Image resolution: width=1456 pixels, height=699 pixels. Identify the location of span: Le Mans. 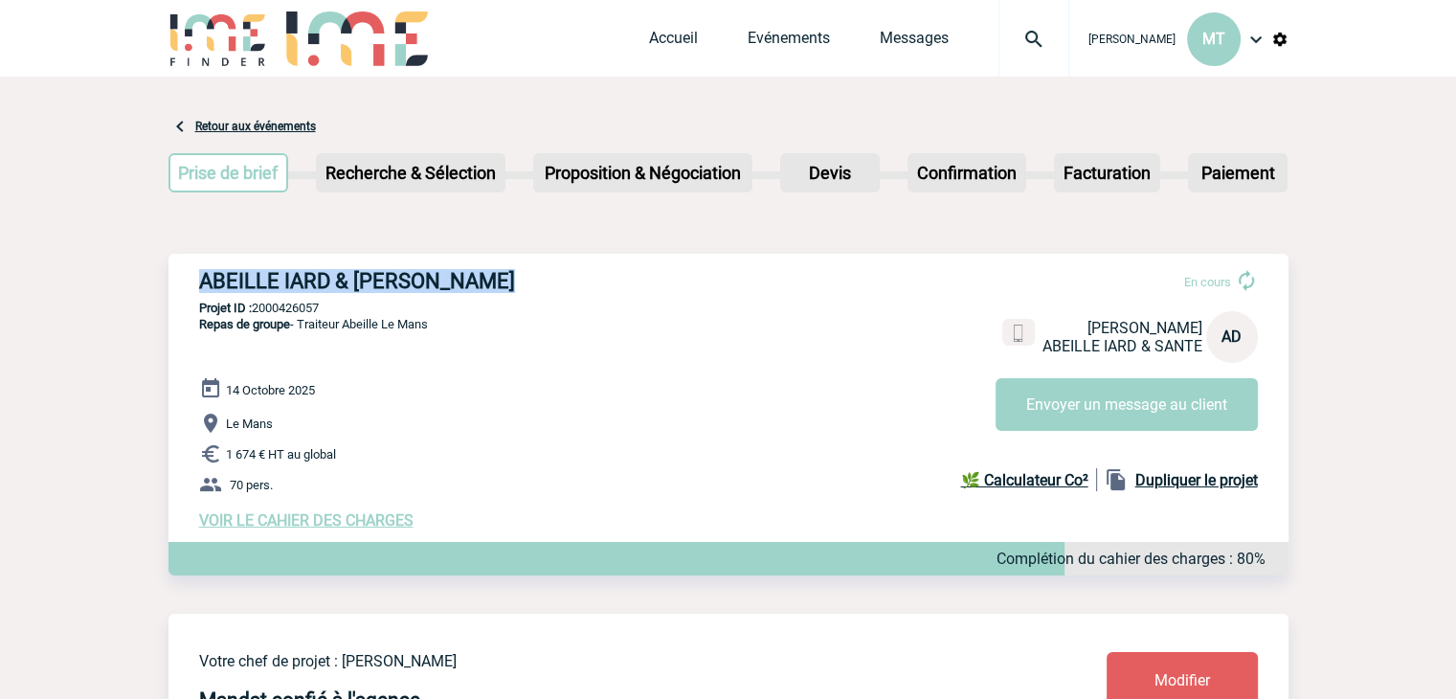
(249, 423).